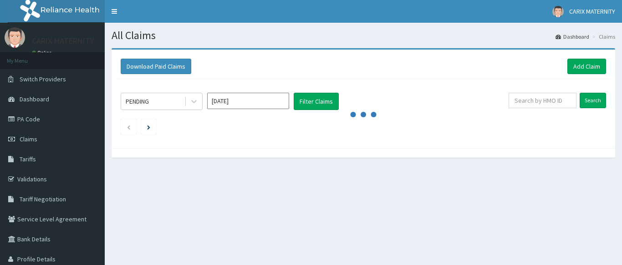 The height and width of the screenshot is (265, 622). Describe the element at coordinates (602, 36) in the screenshot. I see `li: Claims` at that location.